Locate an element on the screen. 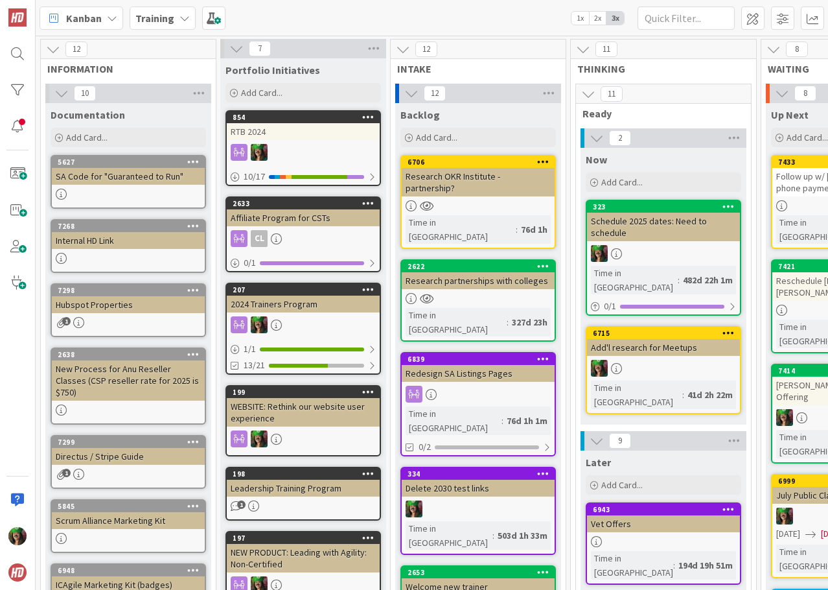 Image resolution: width=828 pixels, height=590 pixels. a: 2633Affiliate Program for CSTsCL0/1 is located at coordinates (303, 234).